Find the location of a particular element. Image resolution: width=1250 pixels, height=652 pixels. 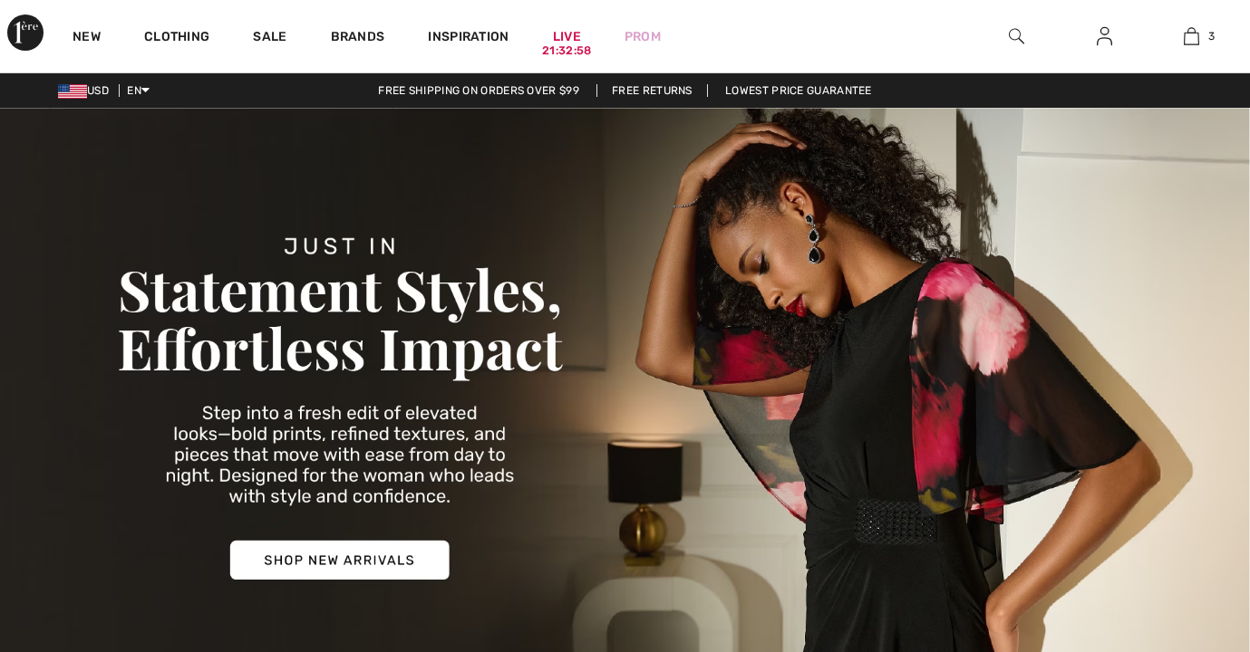

span: 3 is located at coordinates (1211, 36).